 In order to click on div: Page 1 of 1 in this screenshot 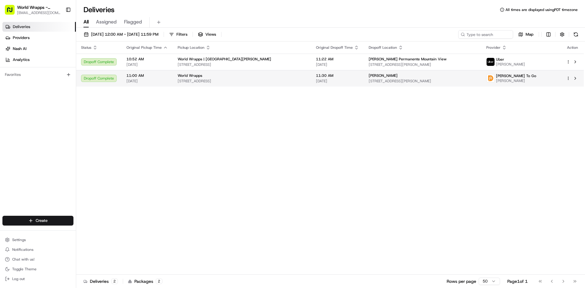, I will do `click(518, 281)`.